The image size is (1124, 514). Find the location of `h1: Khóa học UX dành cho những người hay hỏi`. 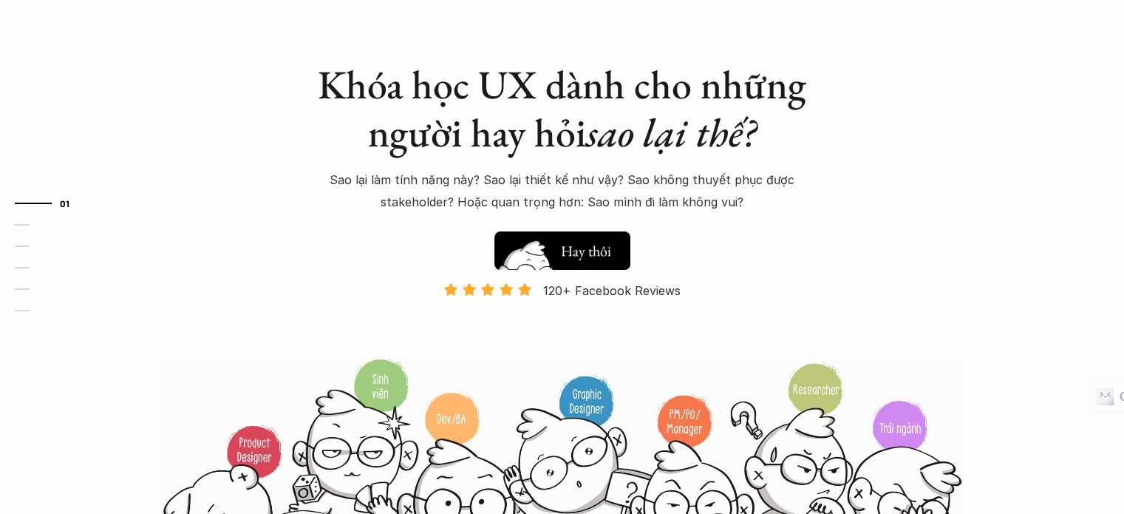

h1: Khóa học UX dành cho những người hay hỏi is located at coordinates (562, 109).